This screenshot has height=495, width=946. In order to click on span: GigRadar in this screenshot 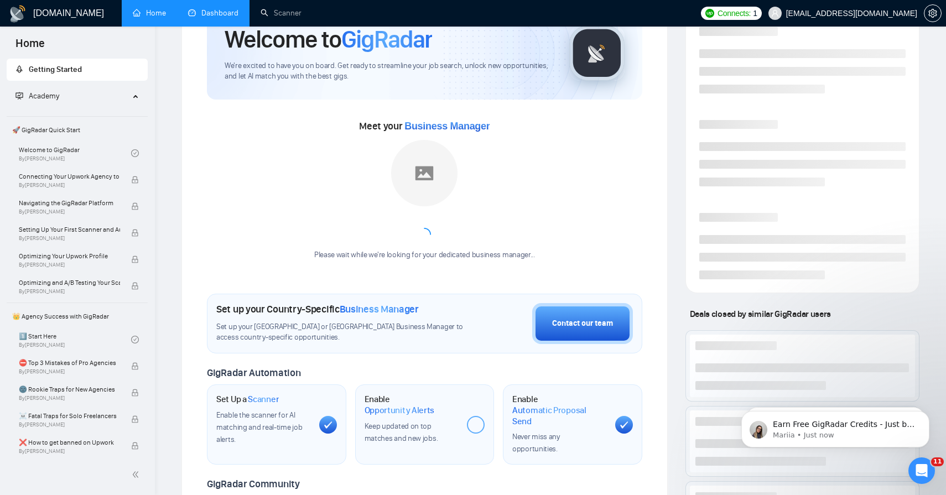, I will do `click(387, 39)`.